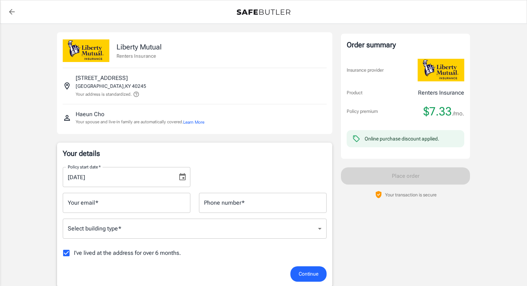 The width and height of the screenshot is (527, 286). I want to click on a: back to quotes, so click(12, 12).